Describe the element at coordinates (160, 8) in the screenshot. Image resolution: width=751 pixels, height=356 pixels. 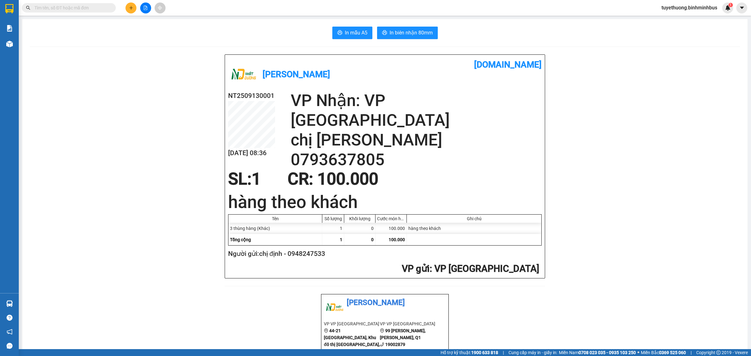
I see `span: aim` at that location.